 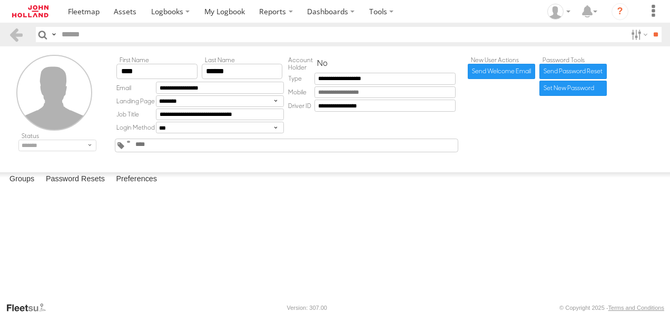 I want to click on label: Groups, so click(x=22, y=180).